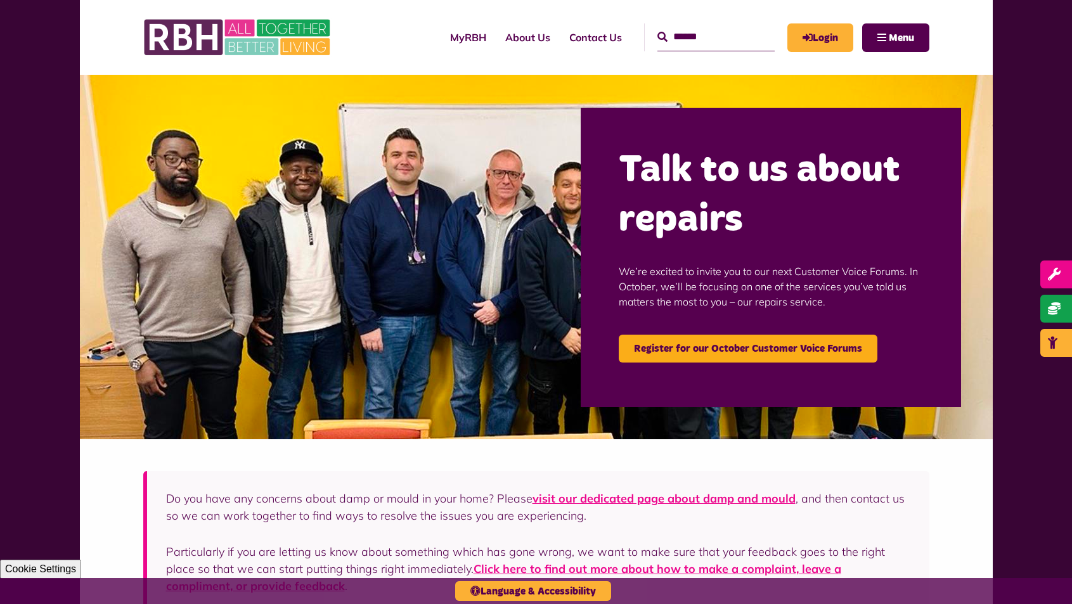  Describe the element at coordinates (664, 498) in the screenshot. I see `a: visit our dedicated page about damp and mould` at that location.